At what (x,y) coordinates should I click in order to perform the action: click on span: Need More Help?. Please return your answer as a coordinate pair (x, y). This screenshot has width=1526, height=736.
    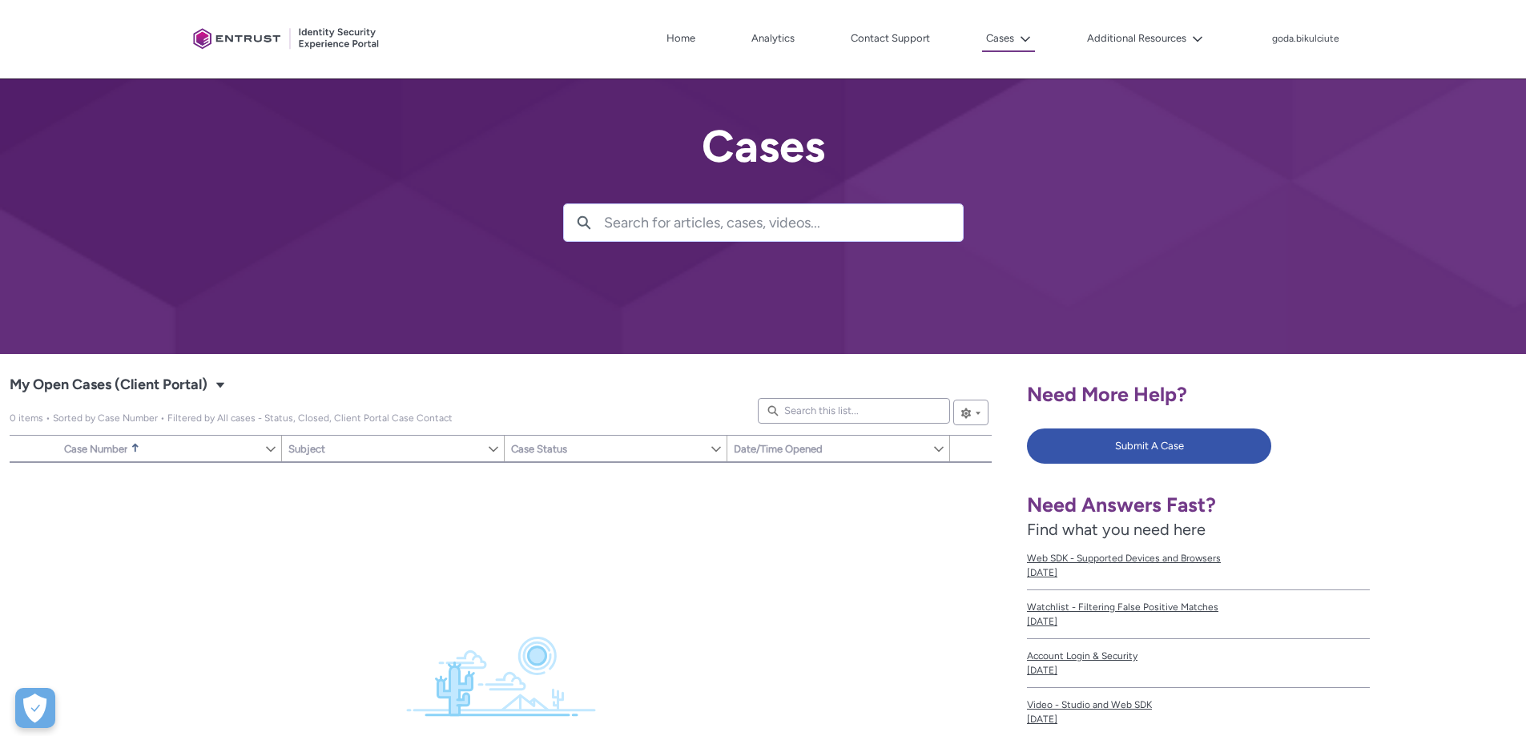
    Looking at the image, I should click on (1107, 394).